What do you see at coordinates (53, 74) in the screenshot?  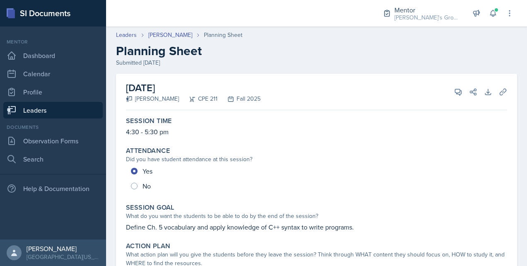 I see `a: Calendar` at bounding box center [53, 74].